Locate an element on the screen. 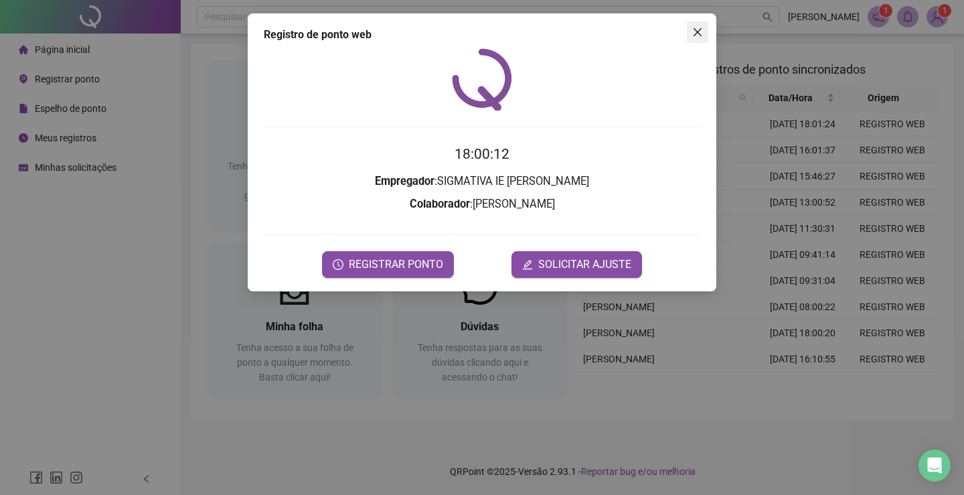  strong: Empregador is located at coordinates (404, 181).